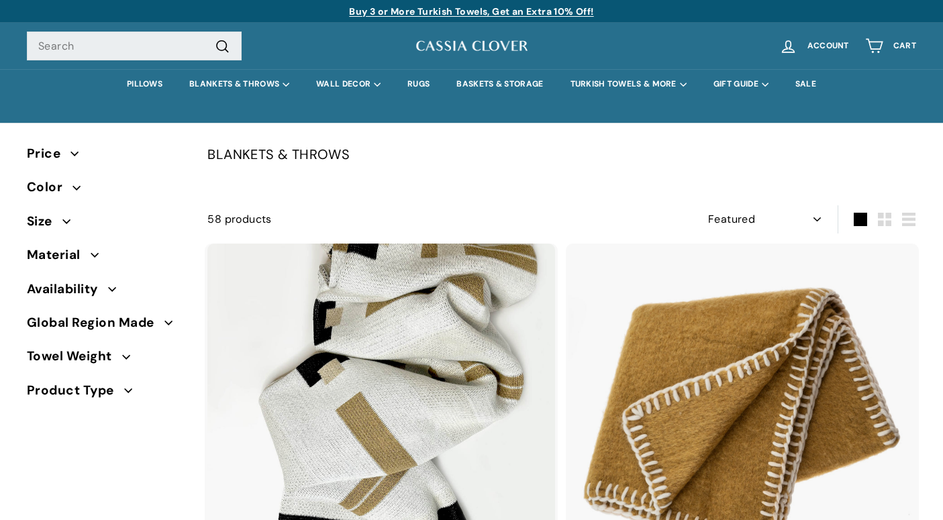 Image resolution: width=943 pixels, height=520 pixels. Describe the element at coordinates (106, 326) in the screenshot. I see `button: Global Region Made` at that location.